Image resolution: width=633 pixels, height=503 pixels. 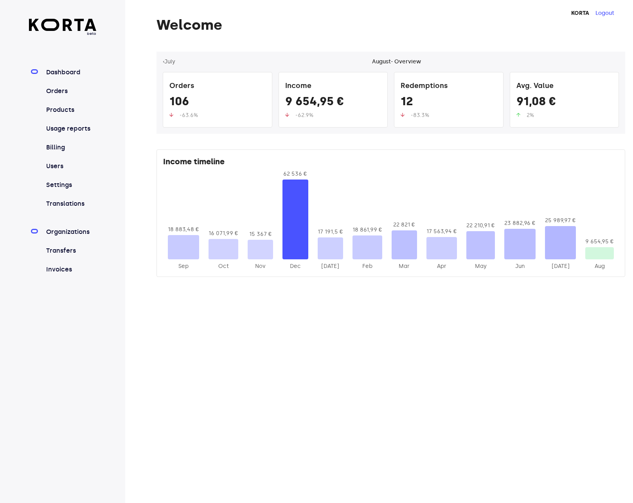 What do you see at coordinates (560, 221) in the screenshot?
I see `div: 25 989,97 €` at bounding box center [560, 221].